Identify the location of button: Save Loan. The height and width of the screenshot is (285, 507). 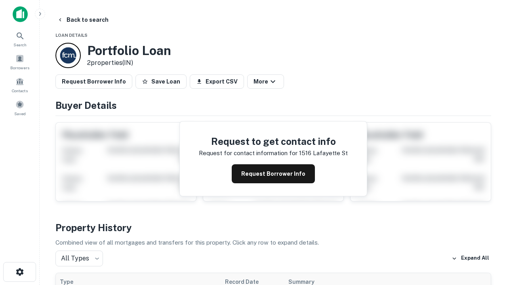
(161, 82).